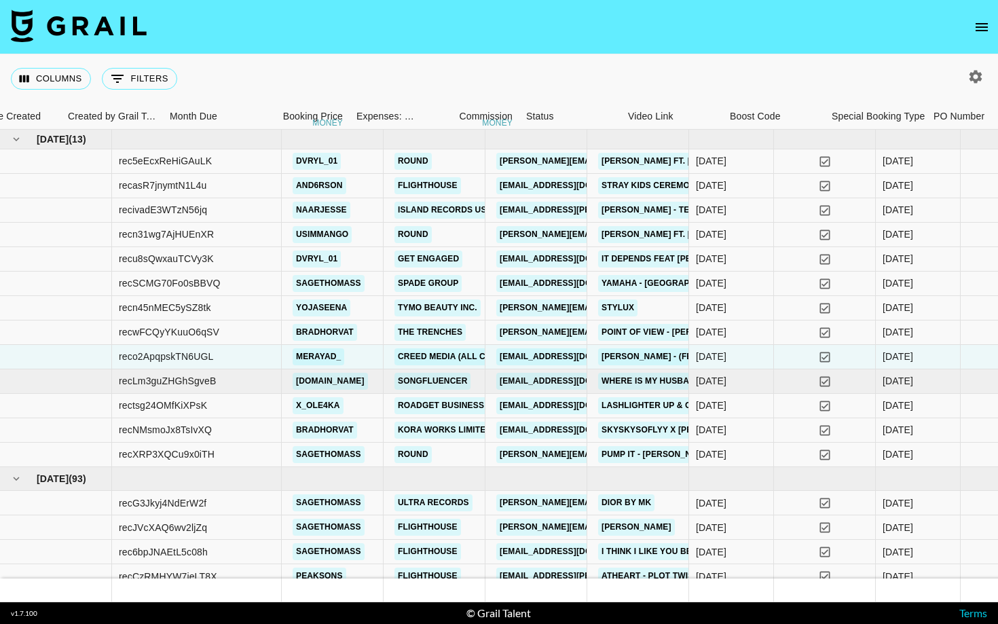  I want to click on div: © Grail Talent, so click(498, 613).